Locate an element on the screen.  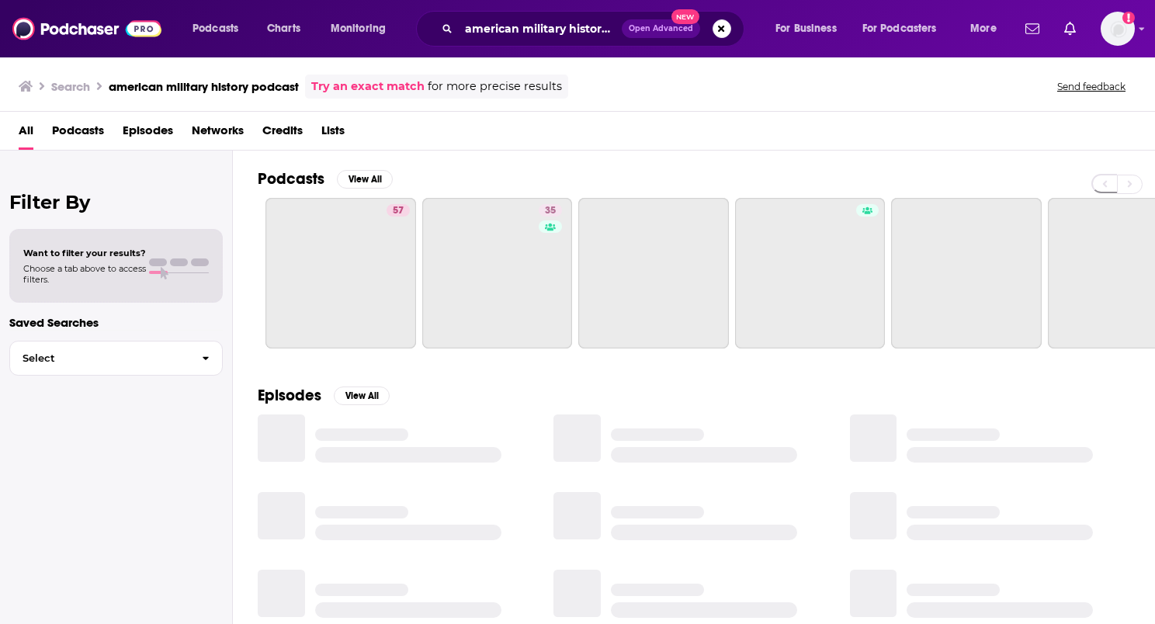
a: Charts is located at coordinates (283, 29).